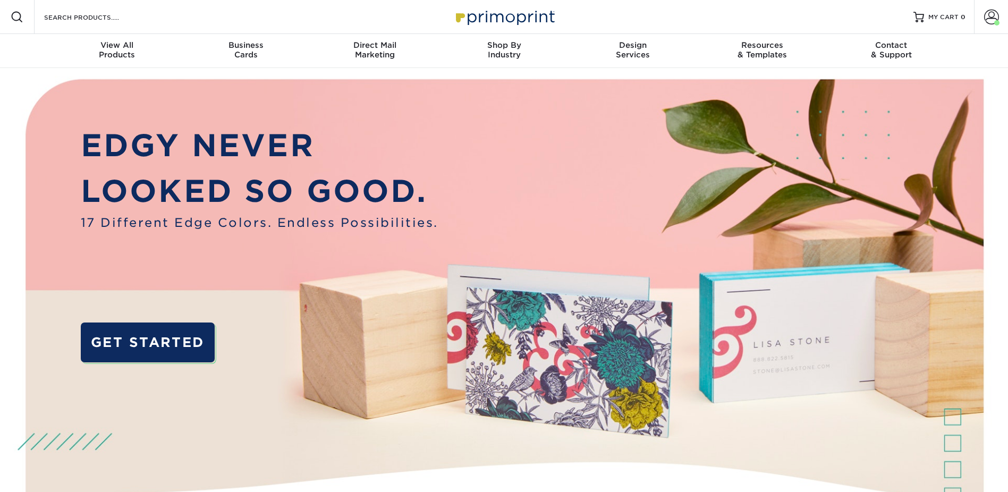 The height and width of the screenshot is (492, 1008). What do you see at coordinates (245, 50) in the screenshot?
I see `div: Cards` at bounding box center [245, 50].